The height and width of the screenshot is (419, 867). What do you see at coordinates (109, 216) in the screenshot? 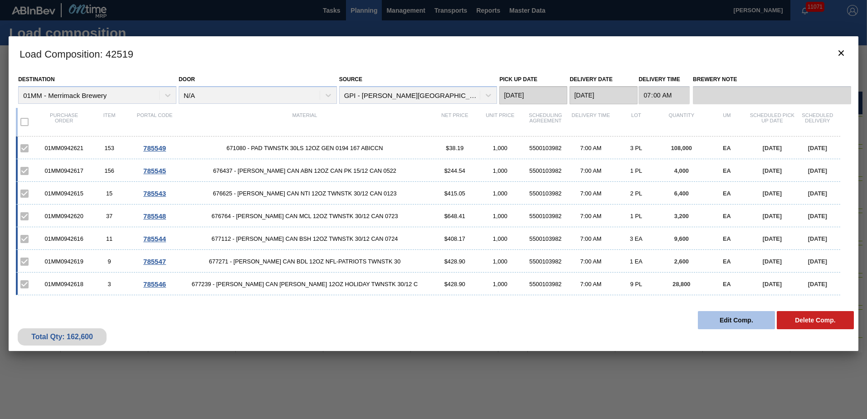
I see `div: 37` at bounding box center [109, 216].